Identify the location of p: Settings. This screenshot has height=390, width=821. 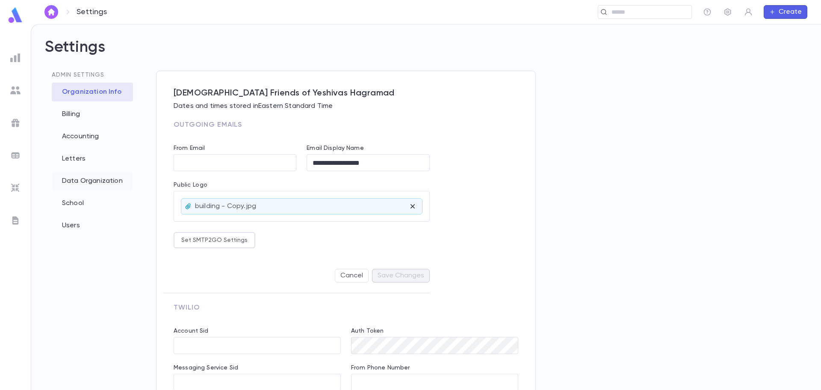
(91, 12).